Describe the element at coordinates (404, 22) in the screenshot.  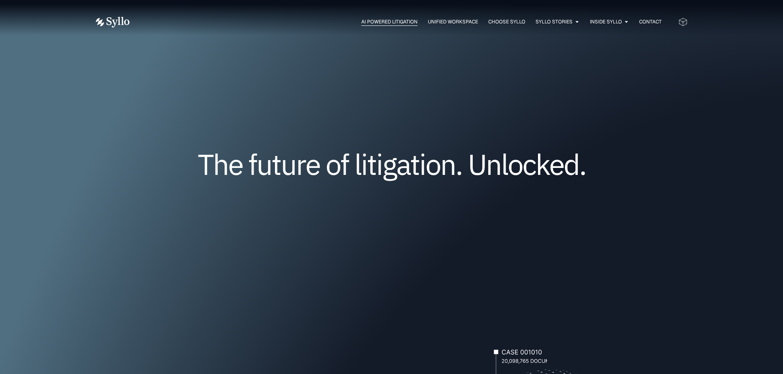
I see `div: Menu Toggle` at that location.